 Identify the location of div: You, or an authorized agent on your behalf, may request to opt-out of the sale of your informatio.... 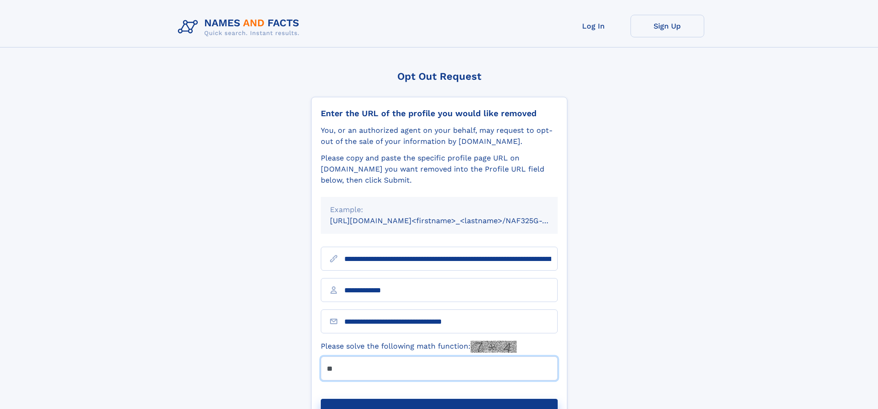
(439, 136).